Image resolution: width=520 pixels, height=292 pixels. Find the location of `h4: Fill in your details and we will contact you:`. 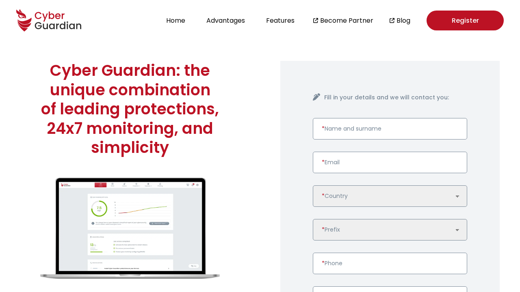

h4: Fill in your details and we will contact you: is located at coordinates (396, 97).